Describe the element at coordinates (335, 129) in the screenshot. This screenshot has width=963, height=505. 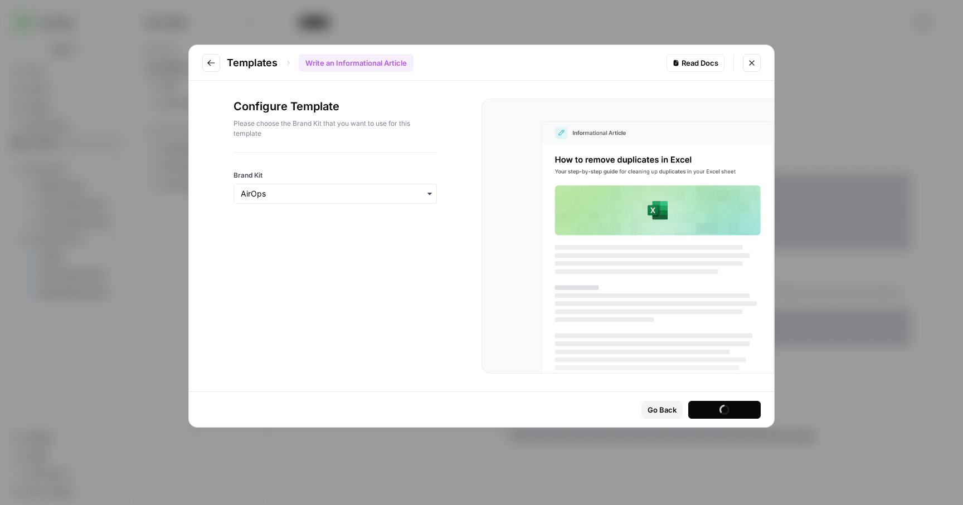
I see `p: Please choose the Brand Kit that you want to use for this template` at that location.